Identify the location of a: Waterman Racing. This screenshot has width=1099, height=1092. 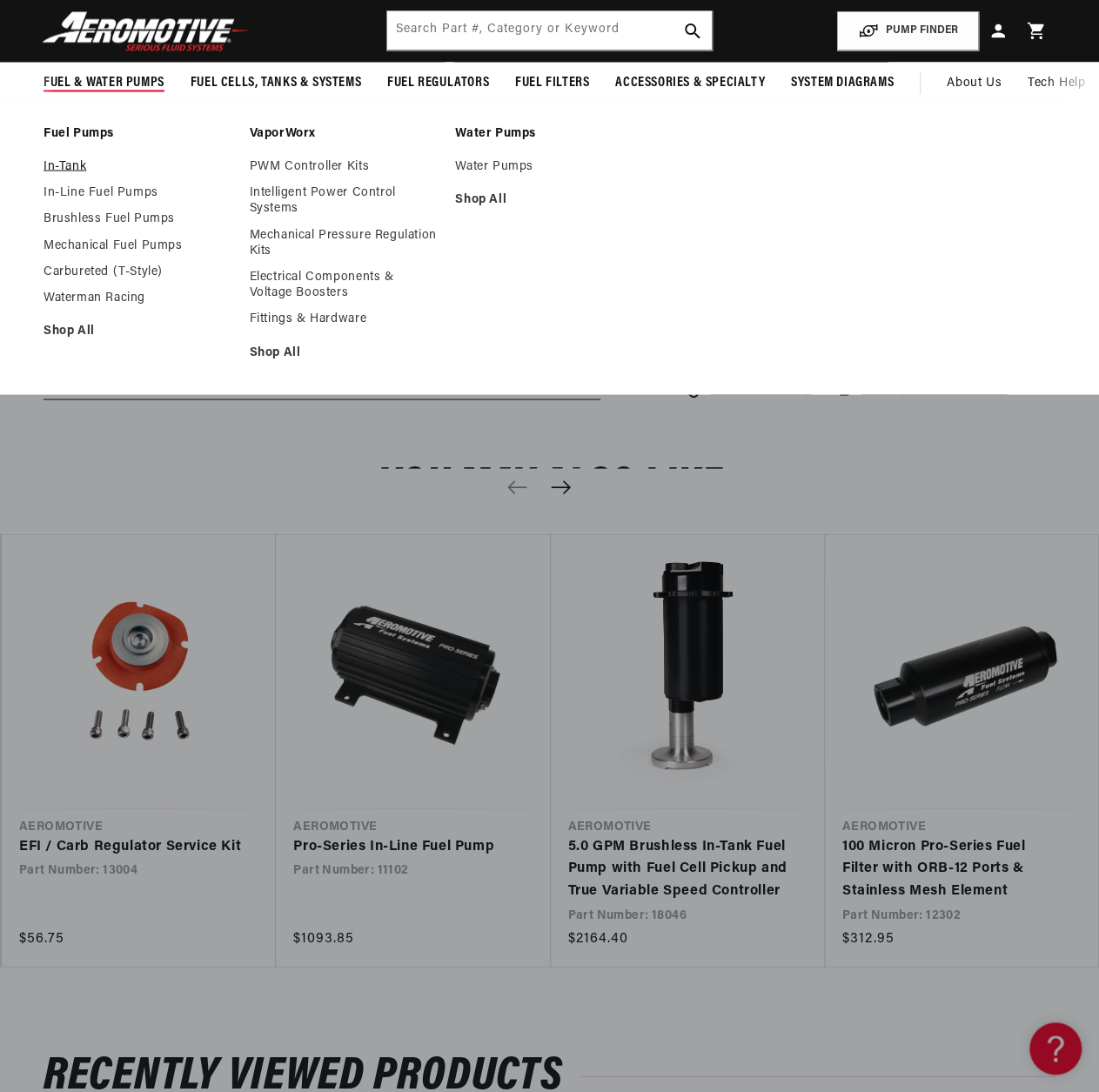
(138, 297).